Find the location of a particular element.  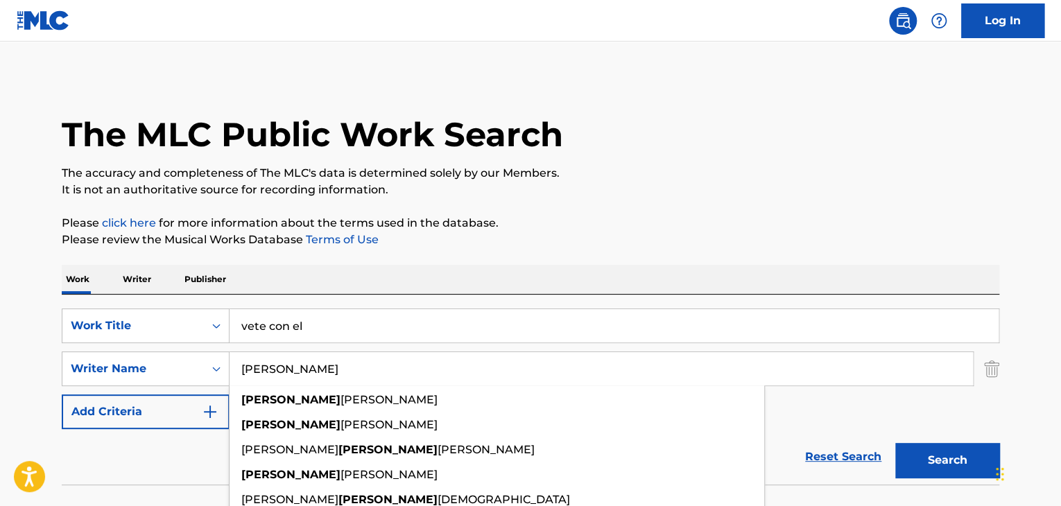

button: Add Criteria is located at coordinates (146, 412).